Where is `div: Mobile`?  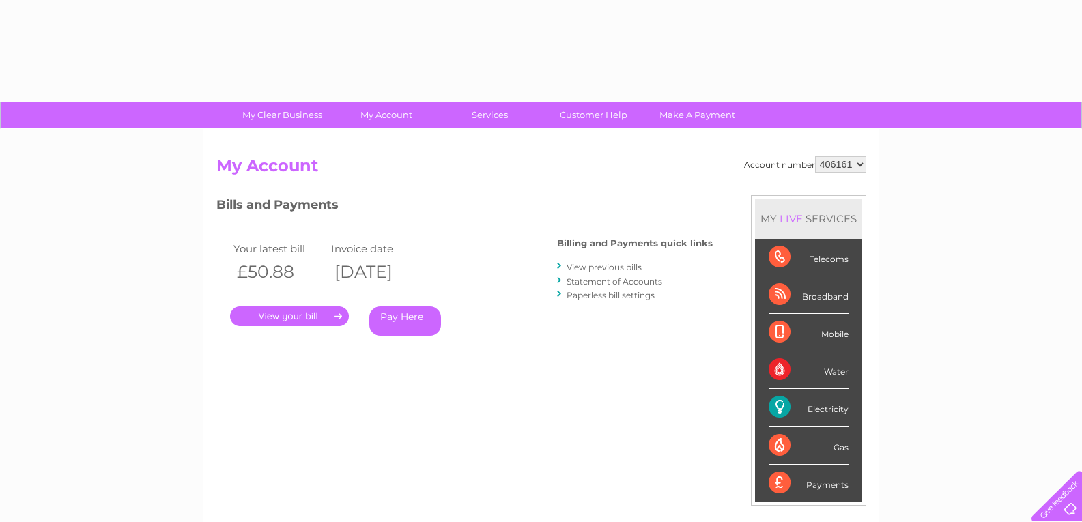
div: Mobile is located at coordinates (809, 333).